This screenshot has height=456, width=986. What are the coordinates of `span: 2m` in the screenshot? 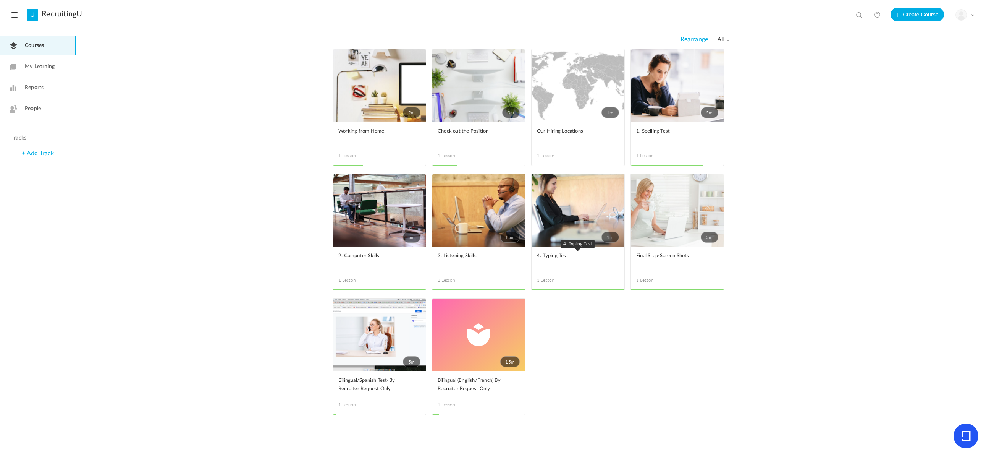 It's located at (412, 112).